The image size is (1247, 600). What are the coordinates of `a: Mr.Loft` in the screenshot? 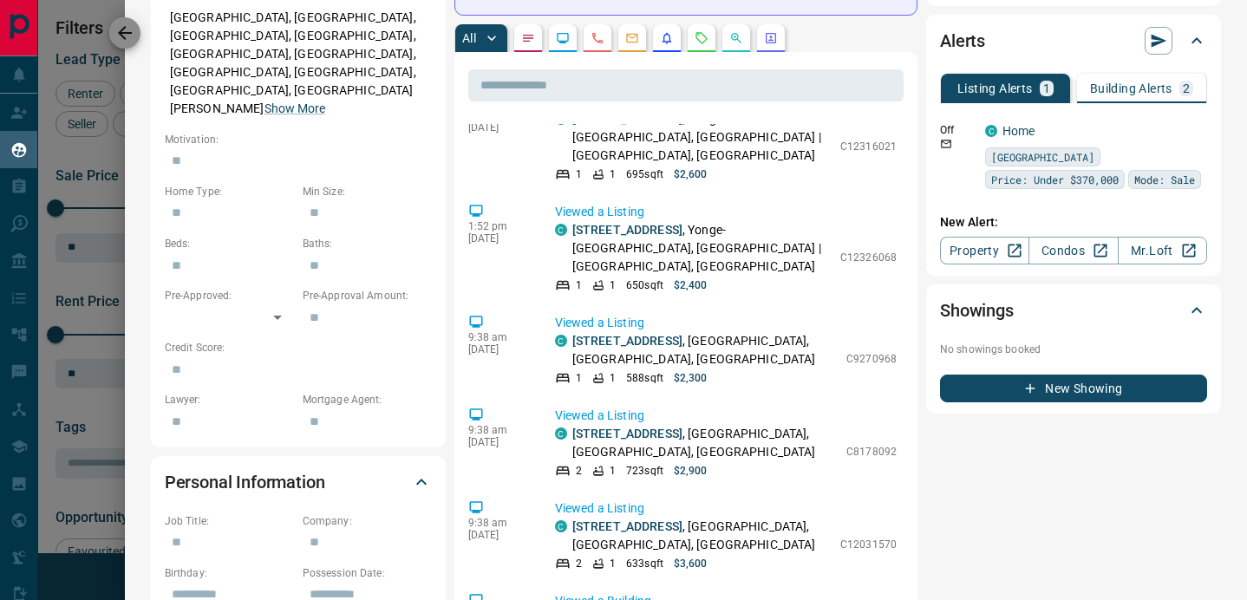 It's located at (1162, 251).